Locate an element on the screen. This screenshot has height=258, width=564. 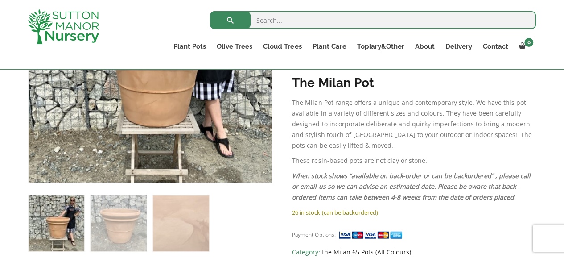
a: Olive Trees is located at coordinates (234, 46).